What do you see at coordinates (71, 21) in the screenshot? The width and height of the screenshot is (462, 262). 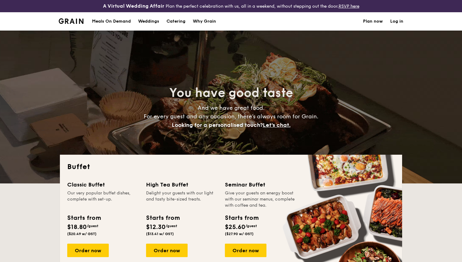 I see `a: Logotype` at bounding box center [71, 21].